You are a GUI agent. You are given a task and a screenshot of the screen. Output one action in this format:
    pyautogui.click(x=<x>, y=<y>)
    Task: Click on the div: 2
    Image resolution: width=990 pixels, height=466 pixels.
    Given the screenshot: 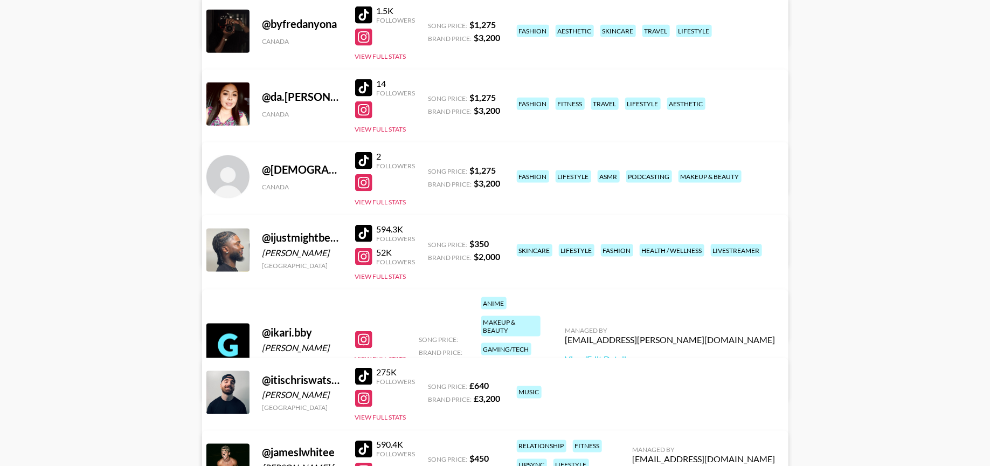 What is the action you would take?
    pyautogui.click(x=396, y=156)
    